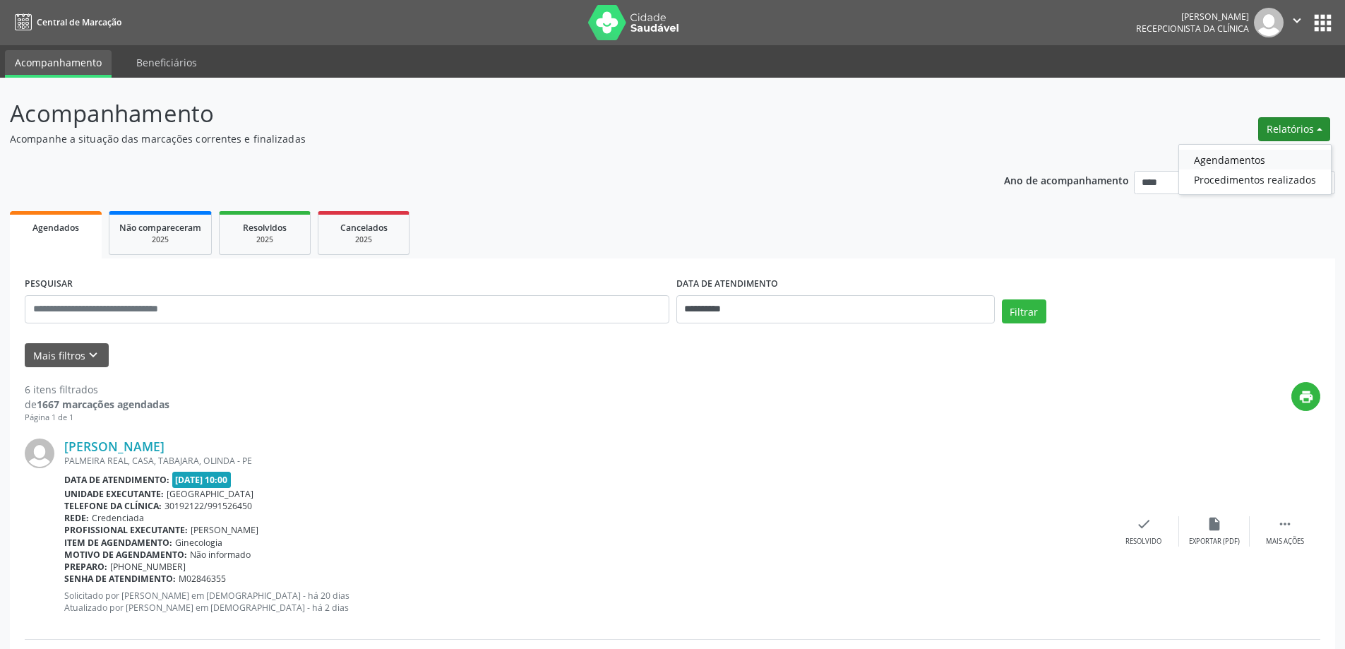 The image size is (1345, 649). I want to click on i: keyboard_arrow_down, so click(93, 355).